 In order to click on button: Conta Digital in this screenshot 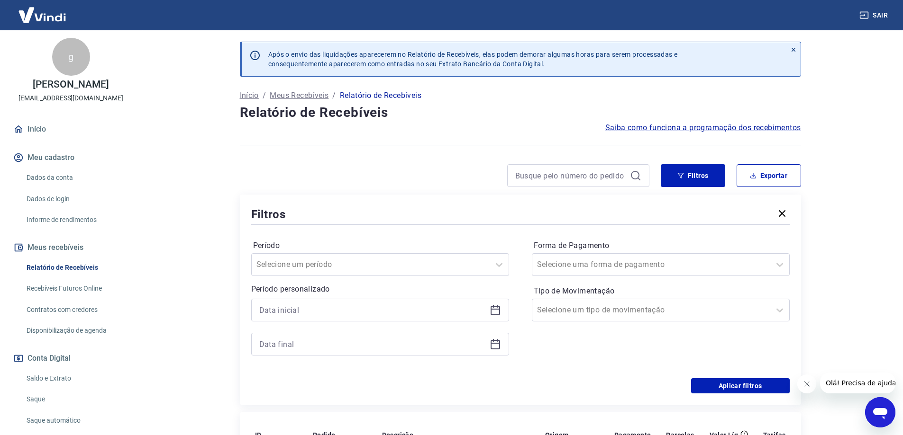, I will do `click(71, 359)`.